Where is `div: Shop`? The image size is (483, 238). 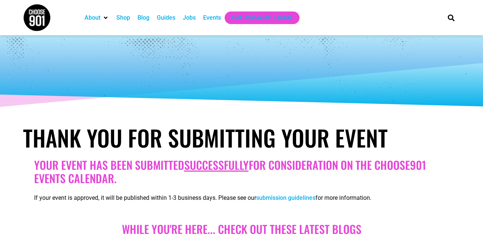
div: Shop is located at coordinates (123, 18).